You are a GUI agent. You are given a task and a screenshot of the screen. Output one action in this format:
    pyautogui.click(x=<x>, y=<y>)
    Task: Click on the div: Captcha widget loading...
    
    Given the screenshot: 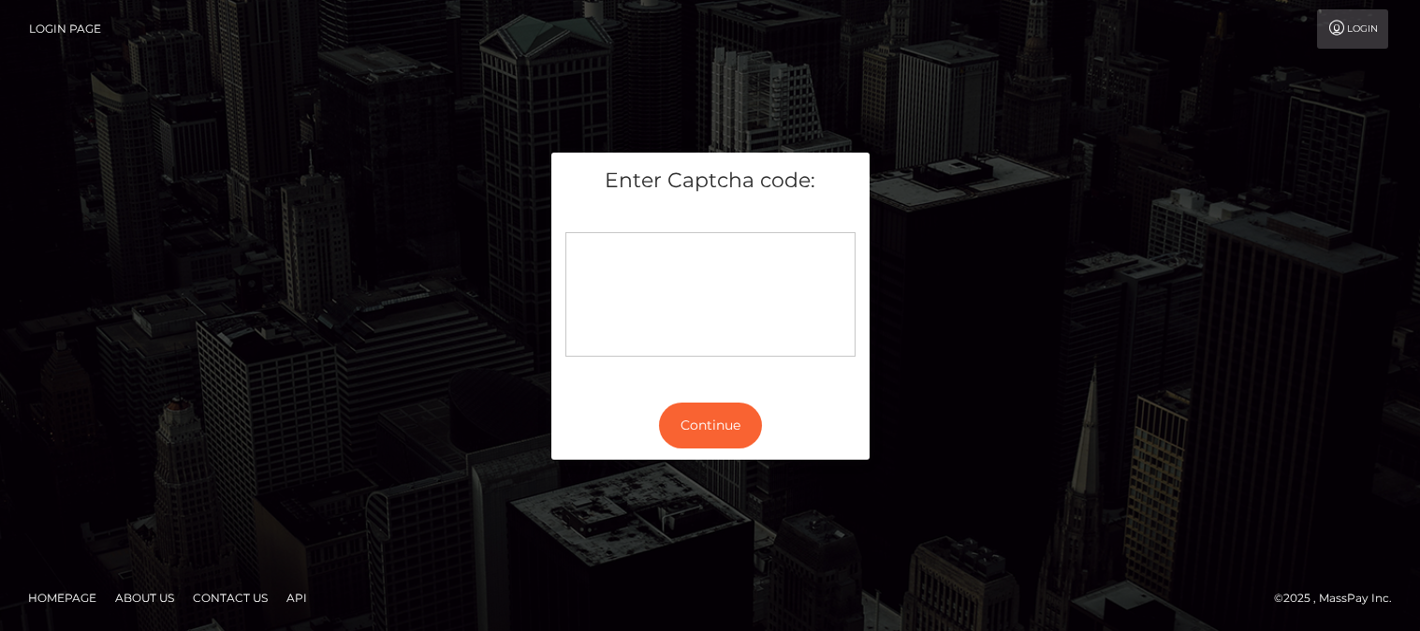 What is the action you would take?
    pyautogui.click(x=711, y=294)
    